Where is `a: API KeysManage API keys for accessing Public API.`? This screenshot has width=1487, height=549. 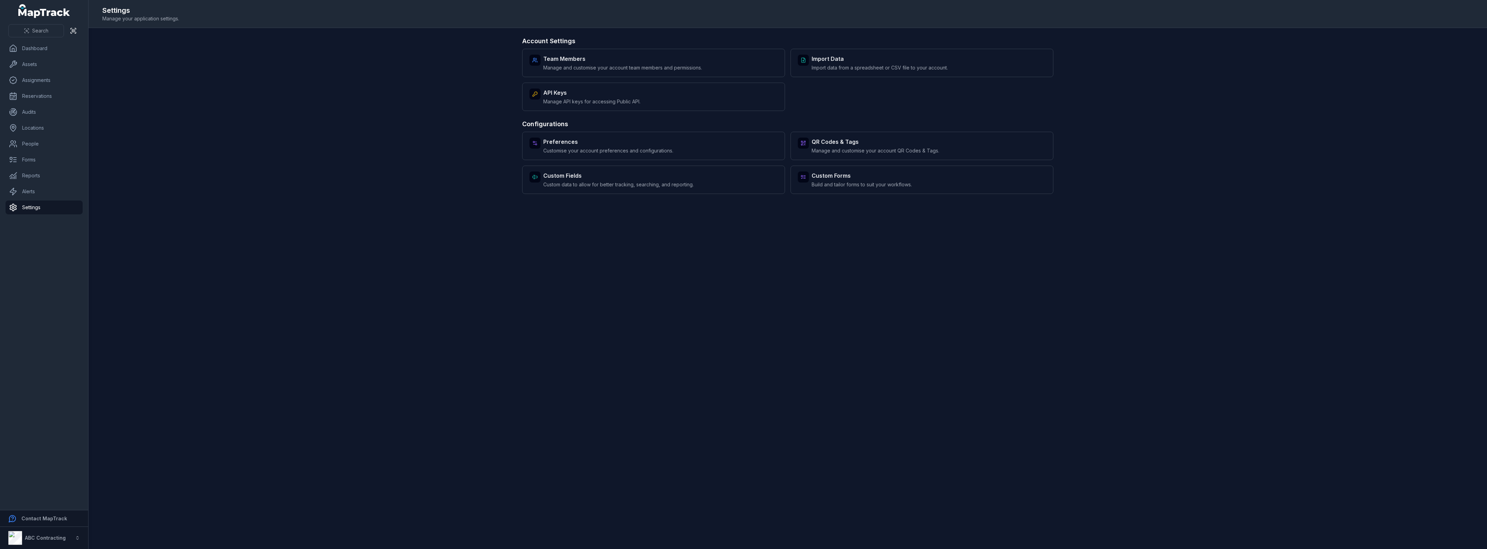
a: API KeysManage API keys for accessing Public API. is located at coordinates (654, 97).